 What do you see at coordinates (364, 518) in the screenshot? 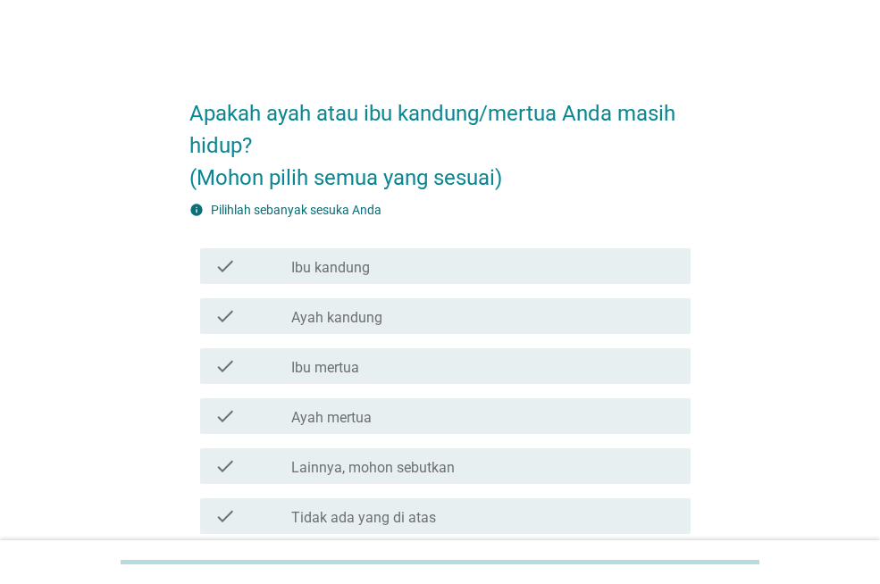
I see `label: Tidak ada yang di atas` at bounding box center [364, 518].